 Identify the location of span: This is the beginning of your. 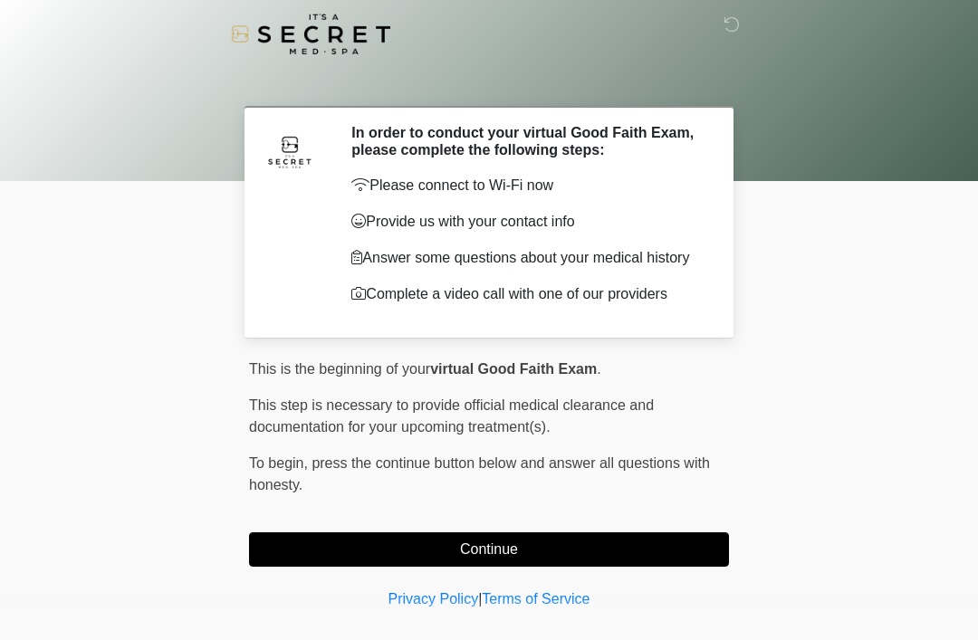
(340, 369).